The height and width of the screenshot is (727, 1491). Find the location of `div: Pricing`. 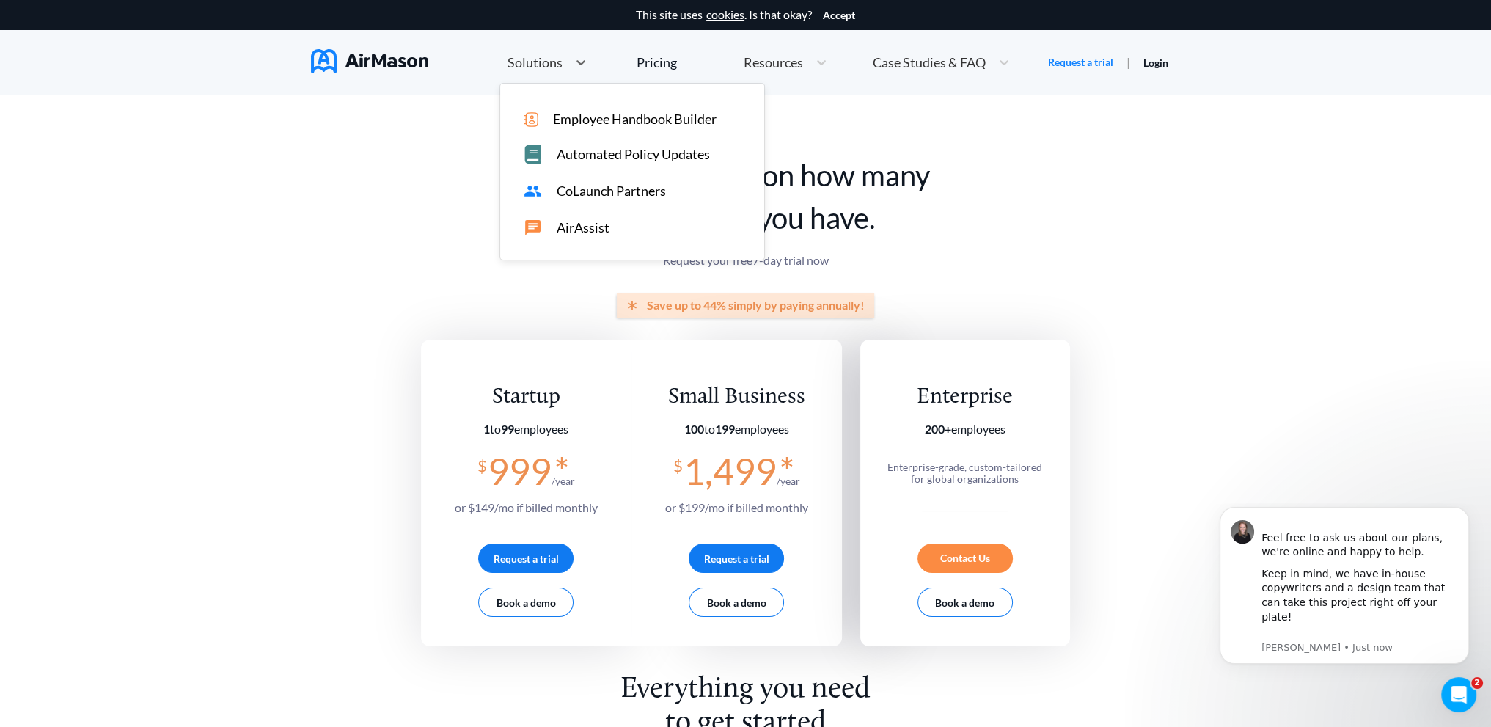

div: Pricing is located at coordinates (657, 62).